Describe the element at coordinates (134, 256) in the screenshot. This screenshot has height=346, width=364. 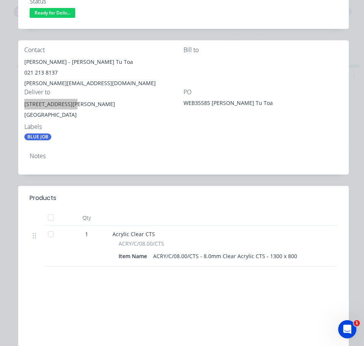
I see `div: Item Name` at that location.